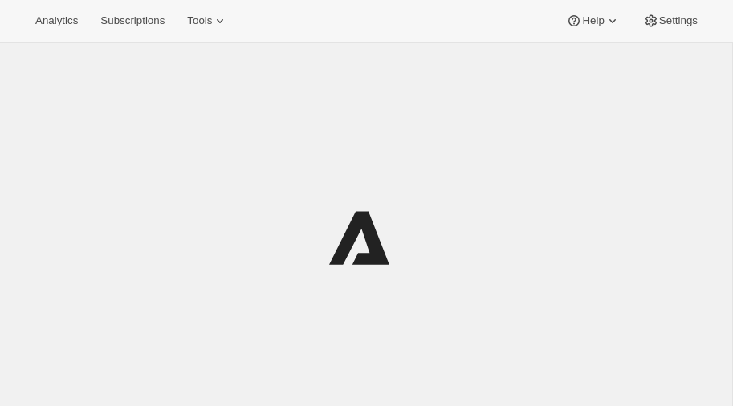  I want to click on span: Subscriptions, so click(133, 21).